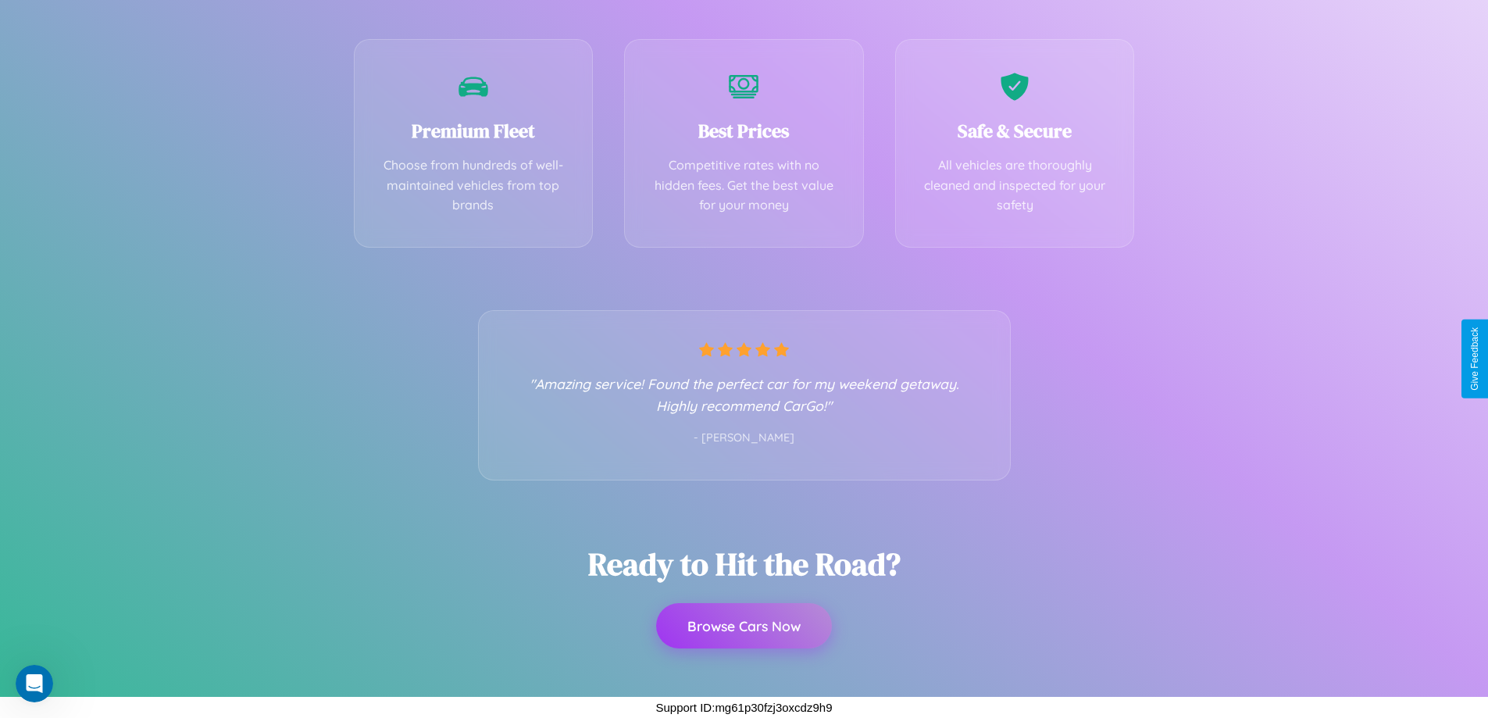  What do you see at coordinates (1474, 358) in the screenshot?
I see `div: Give Feedback` at bounding box center [1474, 358].